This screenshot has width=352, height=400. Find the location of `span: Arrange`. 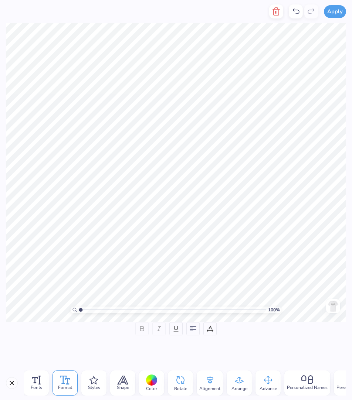

span: Arrange is located at coordinates (239, 389).